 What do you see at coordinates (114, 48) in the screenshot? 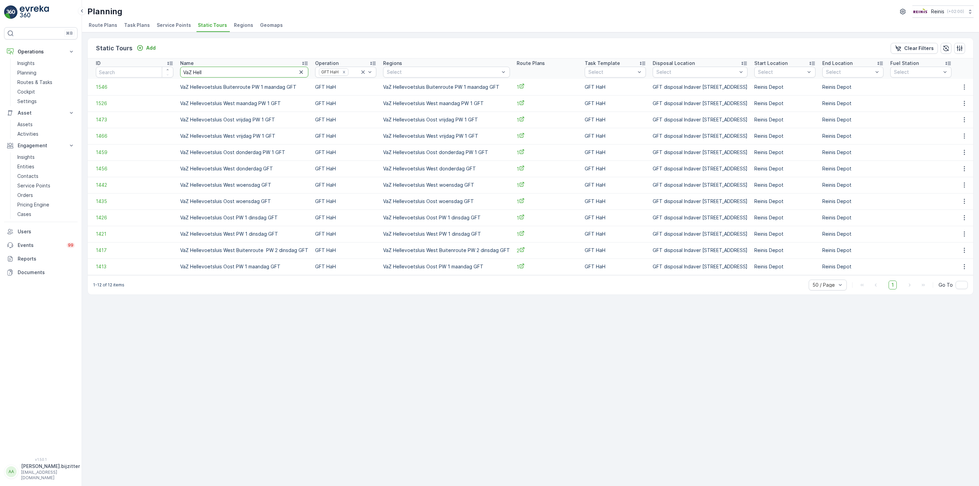
I see `p: Static Tours` at bounding box center [114, 48].